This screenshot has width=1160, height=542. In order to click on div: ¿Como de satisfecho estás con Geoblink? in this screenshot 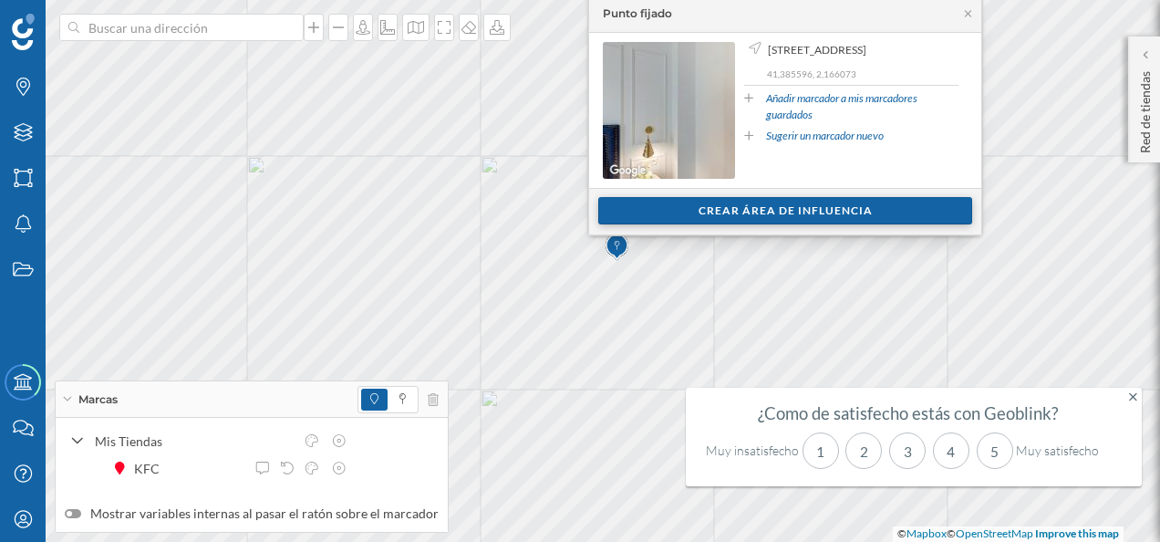, I will do `click(908, 413)`.